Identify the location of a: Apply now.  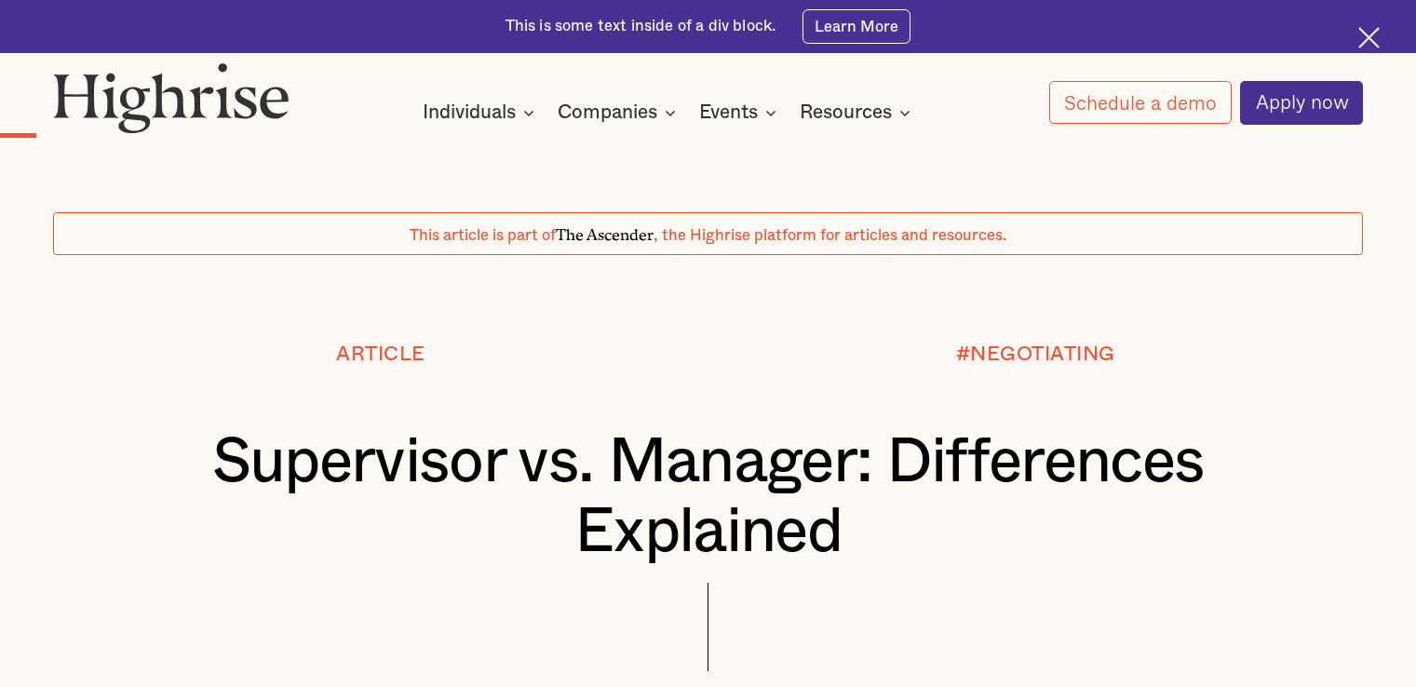
(1301, 102).